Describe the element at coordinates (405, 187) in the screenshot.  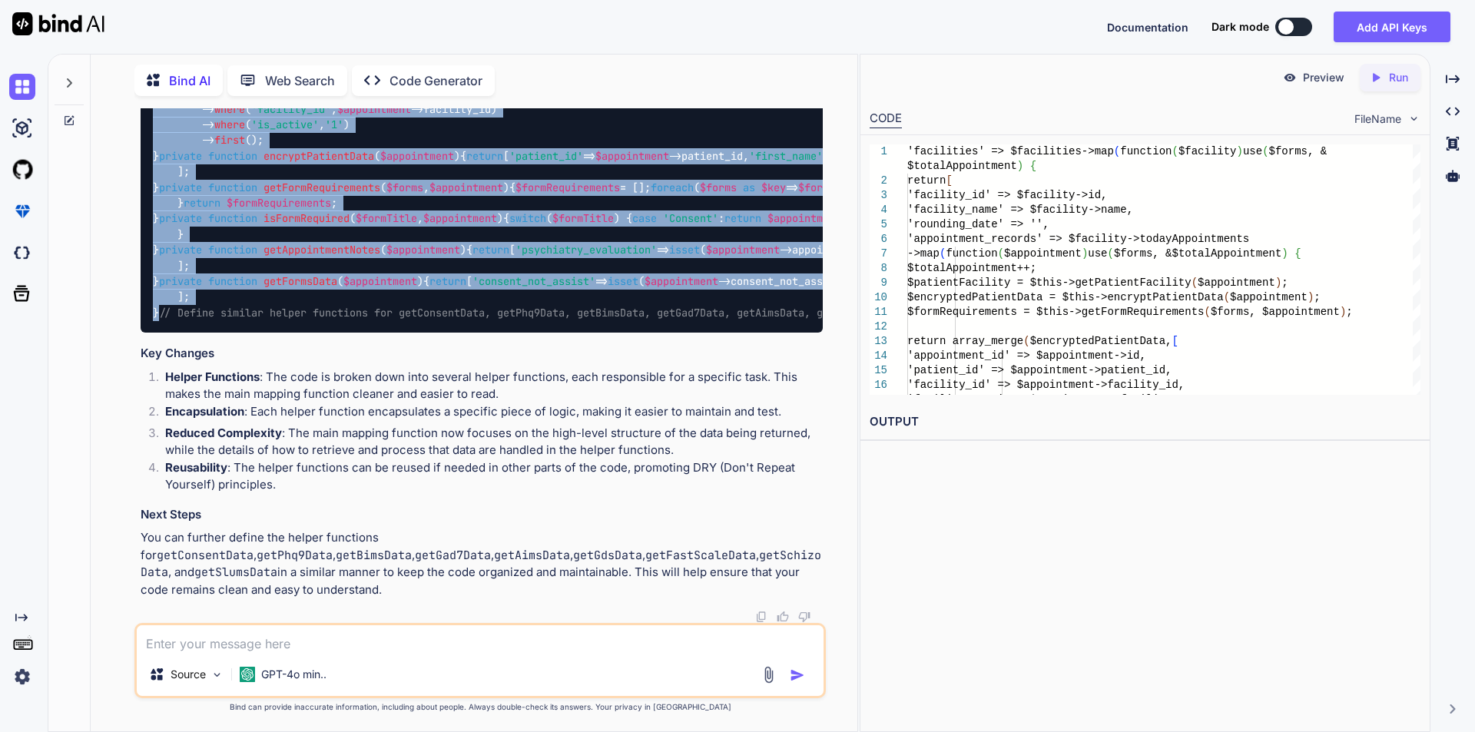
I see `span: $forms` at that location.